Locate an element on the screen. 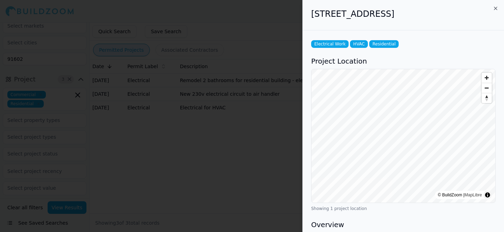  span: Residential is located at coordinates (384, 44).